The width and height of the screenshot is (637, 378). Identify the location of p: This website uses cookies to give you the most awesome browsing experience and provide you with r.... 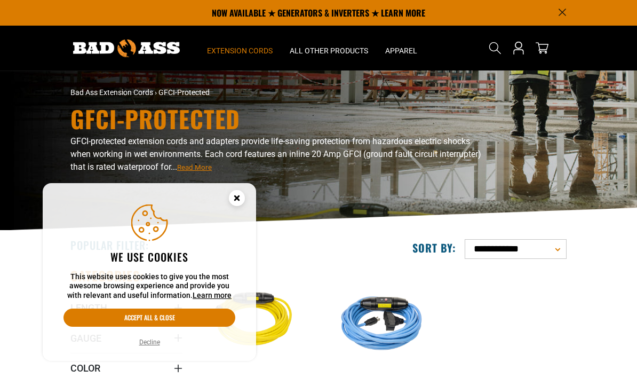
(149, 286).